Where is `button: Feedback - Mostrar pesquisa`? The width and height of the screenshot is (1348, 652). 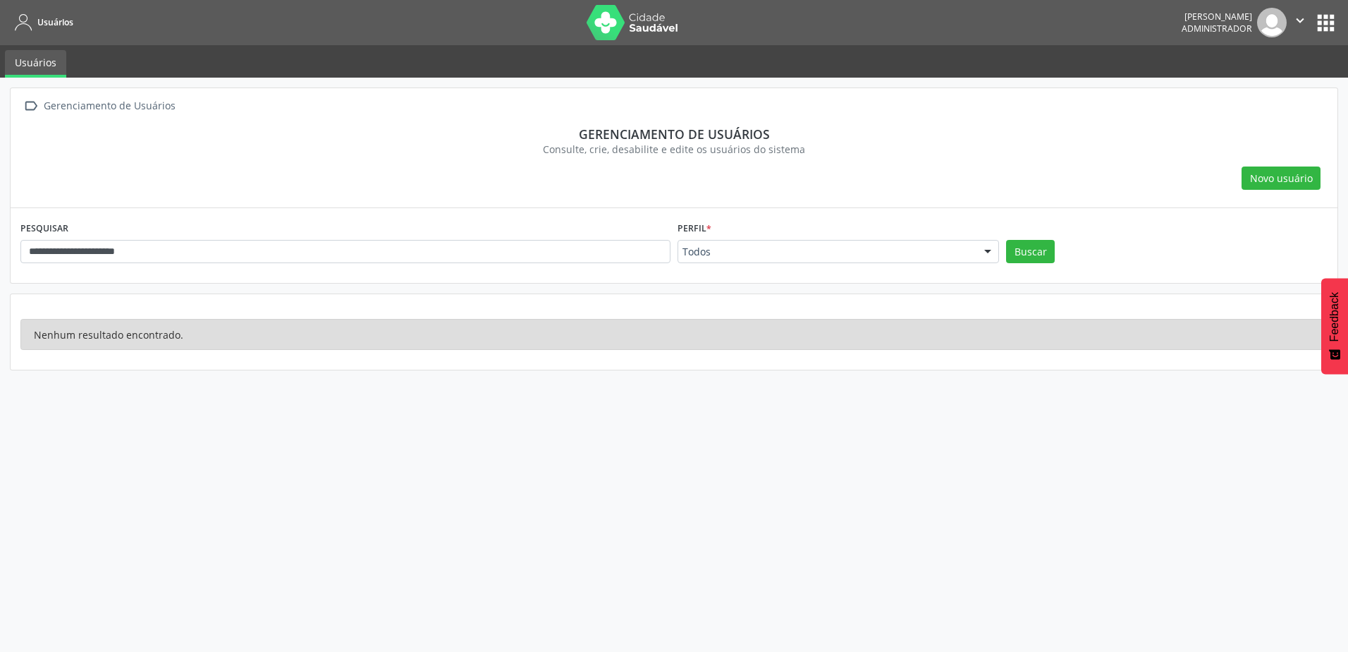
button: Feedback - Mostrar pesquisa is located at coordinates (1335, 326).